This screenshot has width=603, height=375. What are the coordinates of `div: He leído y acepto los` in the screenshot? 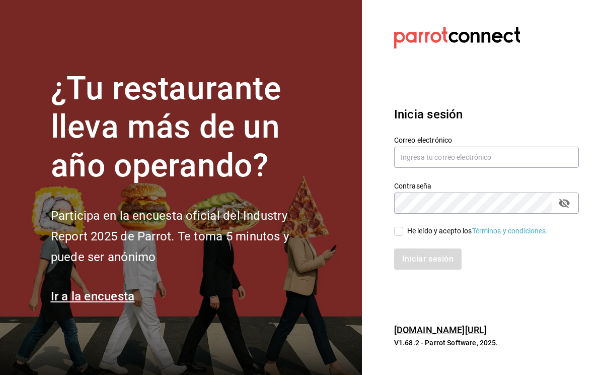 It's located at (478, 231).